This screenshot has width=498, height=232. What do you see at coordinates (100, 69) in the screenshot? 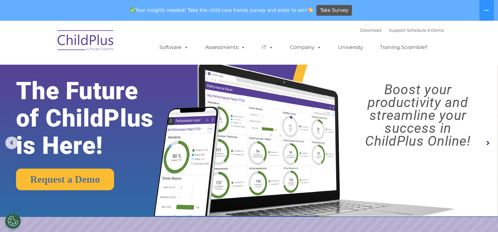
I see `span: Phone number` at bounding box center [100, 69].